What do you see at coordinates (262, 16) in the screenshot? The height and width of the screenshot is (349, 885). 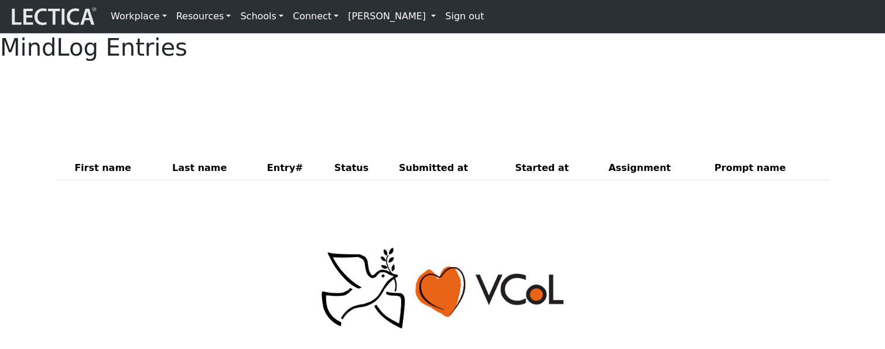 I see `a: Schools` at bounding box center [262, 16].